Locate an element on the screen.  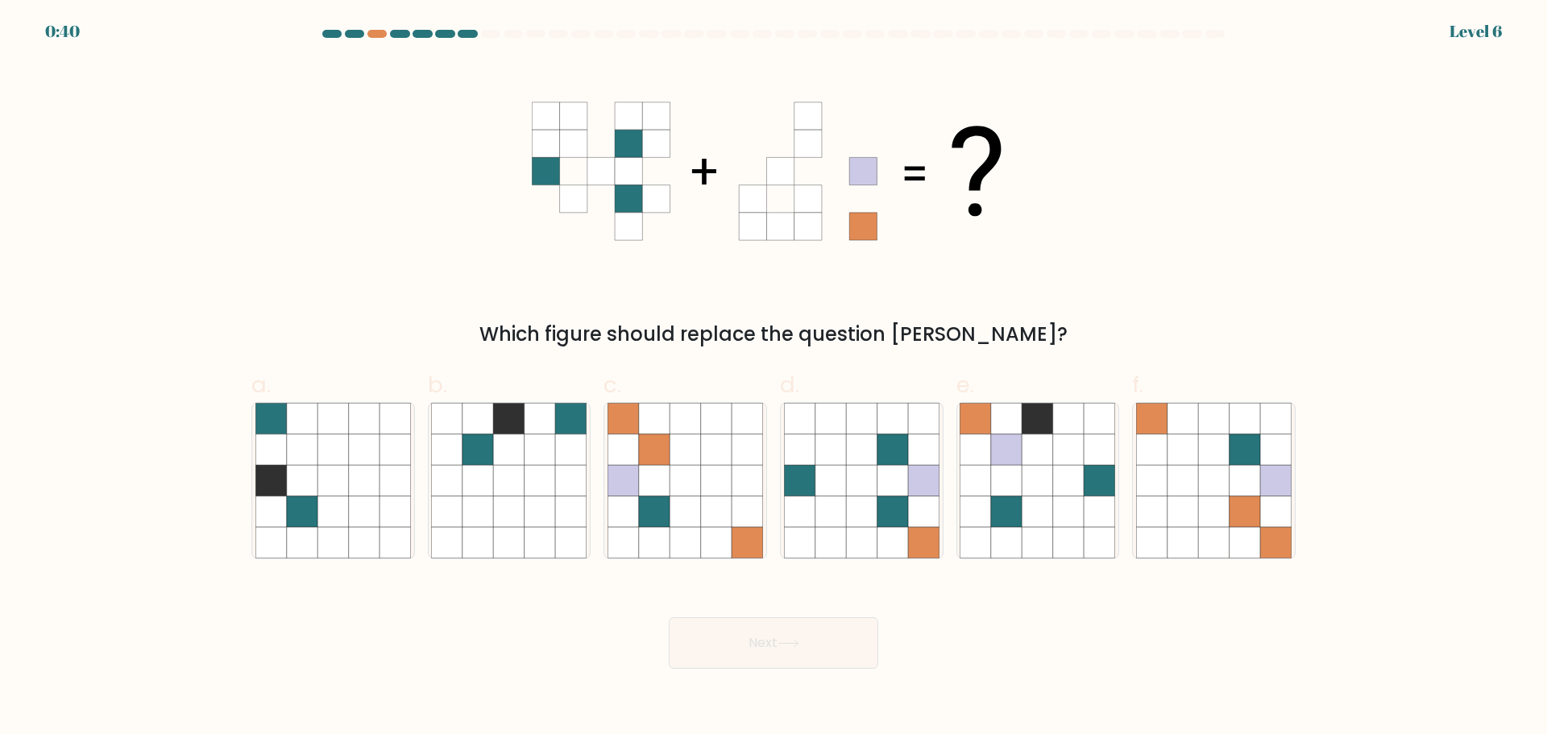
span: b. is located at coordinates (437, 384).